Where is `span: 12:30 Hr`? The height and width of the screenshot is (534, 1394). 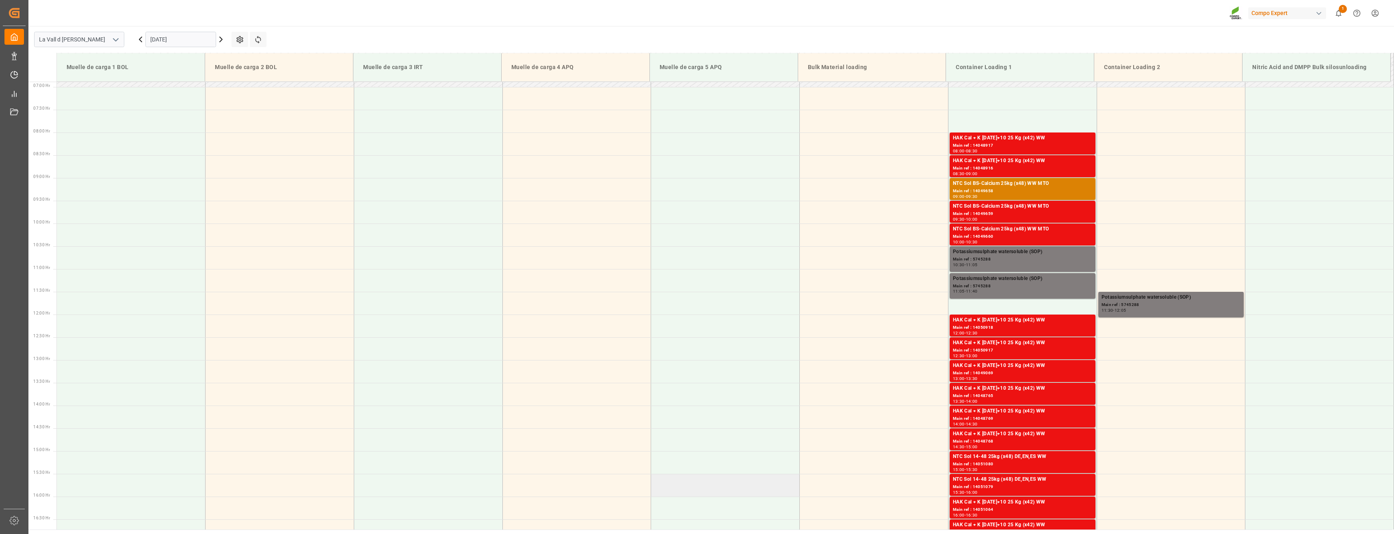 span: 12:30 Hr is located at coordinates (41, 336).